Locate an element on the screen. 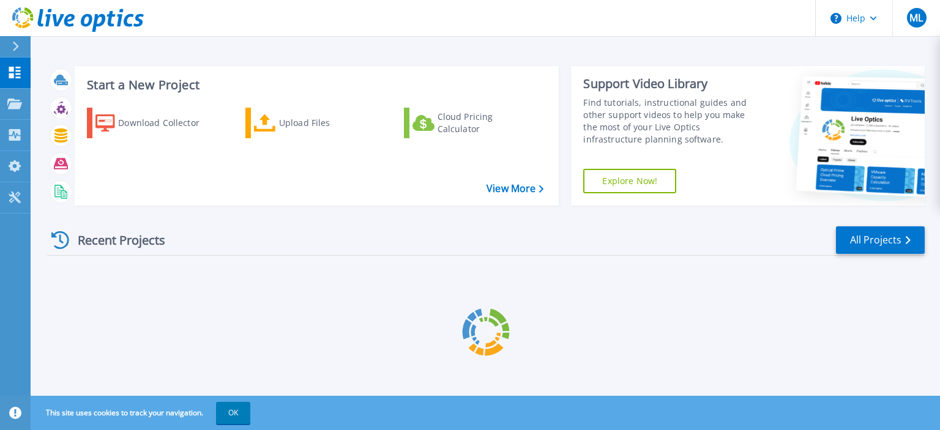 This screenshot has height=430, width=940. a: View More is located at coordinates (515, 189).